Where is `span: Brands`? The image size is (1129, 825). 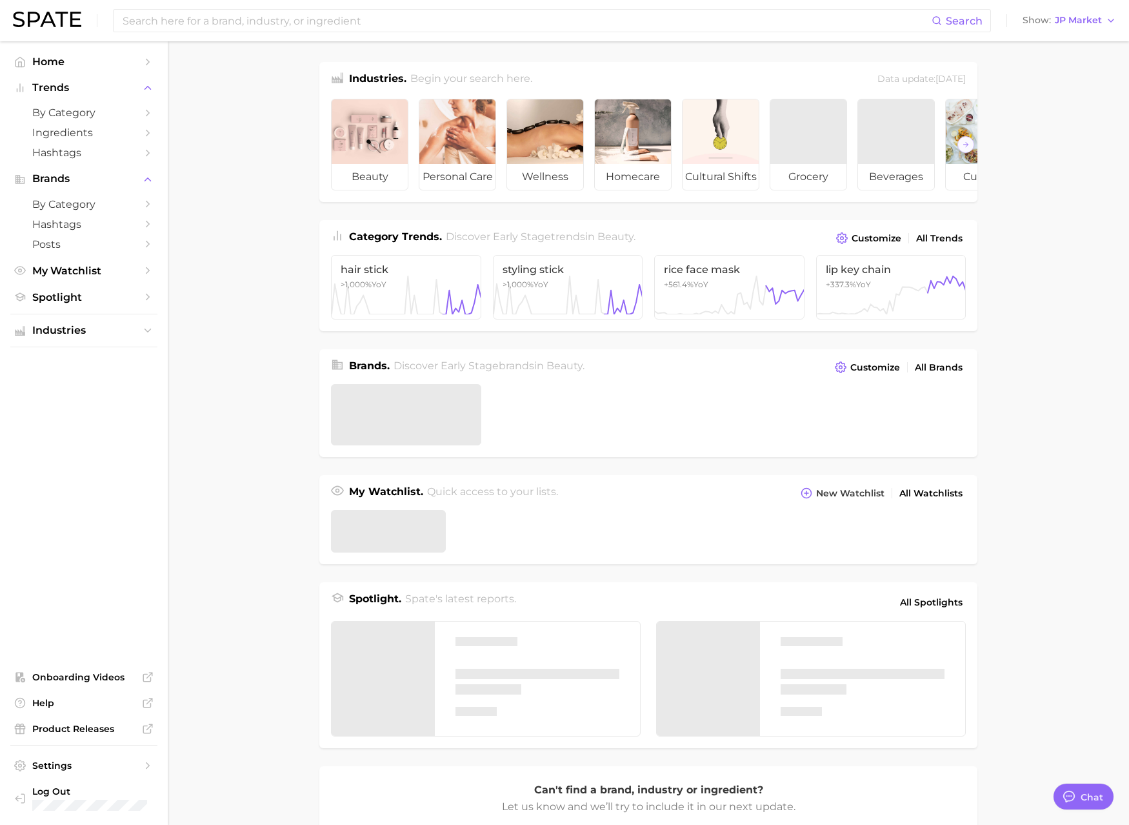
span: Brands is located at coordinates (84, 179).